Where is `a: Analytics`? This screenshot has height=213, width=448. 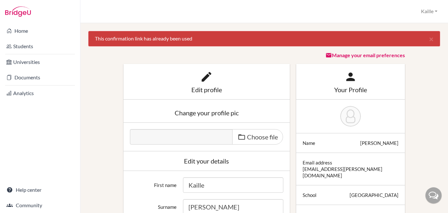 a: Analytics is located at coordinates (40, 93).